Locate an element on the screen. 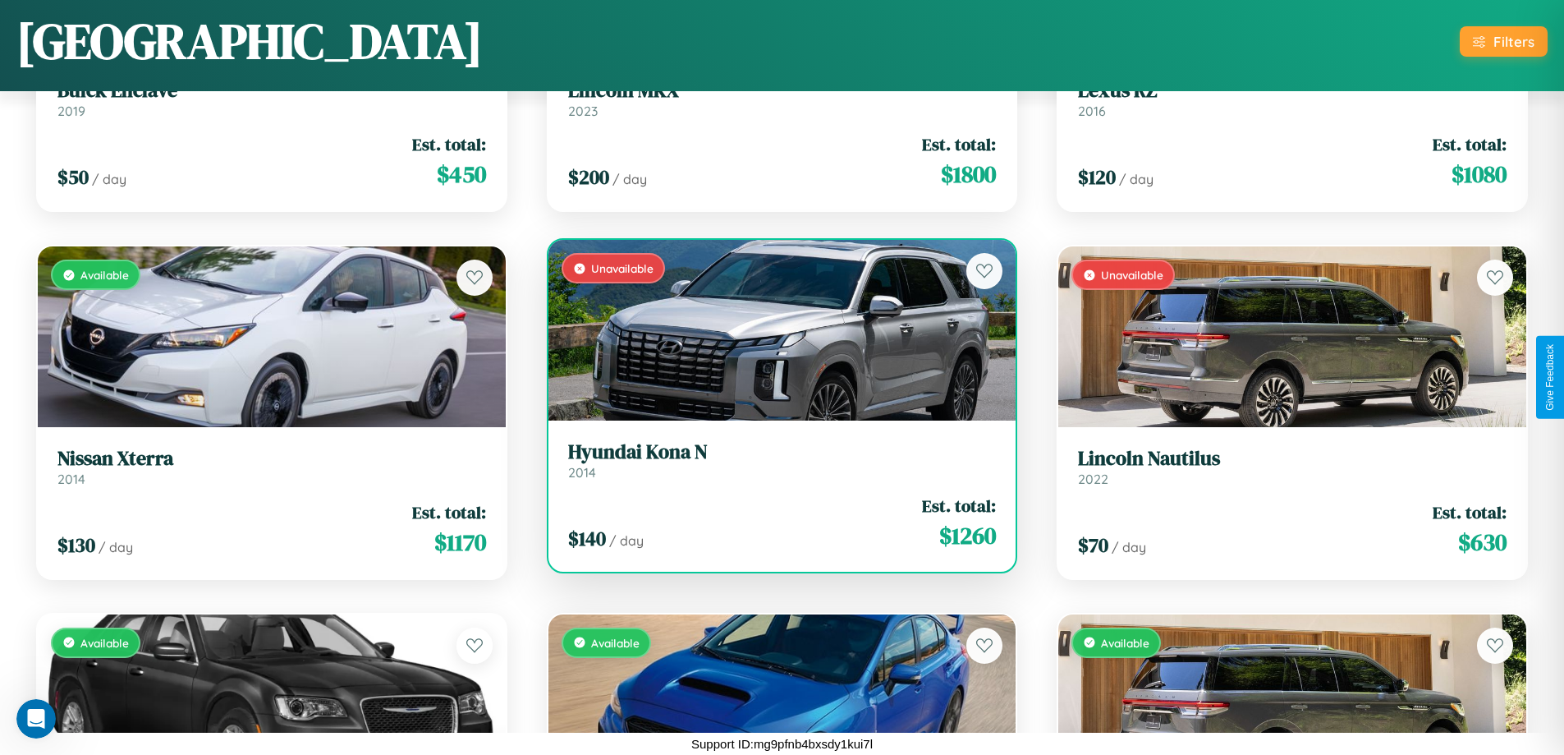 The width and height of the screenshot is (1564, 755). span: $ 130 is located at coordinates (76, 544).